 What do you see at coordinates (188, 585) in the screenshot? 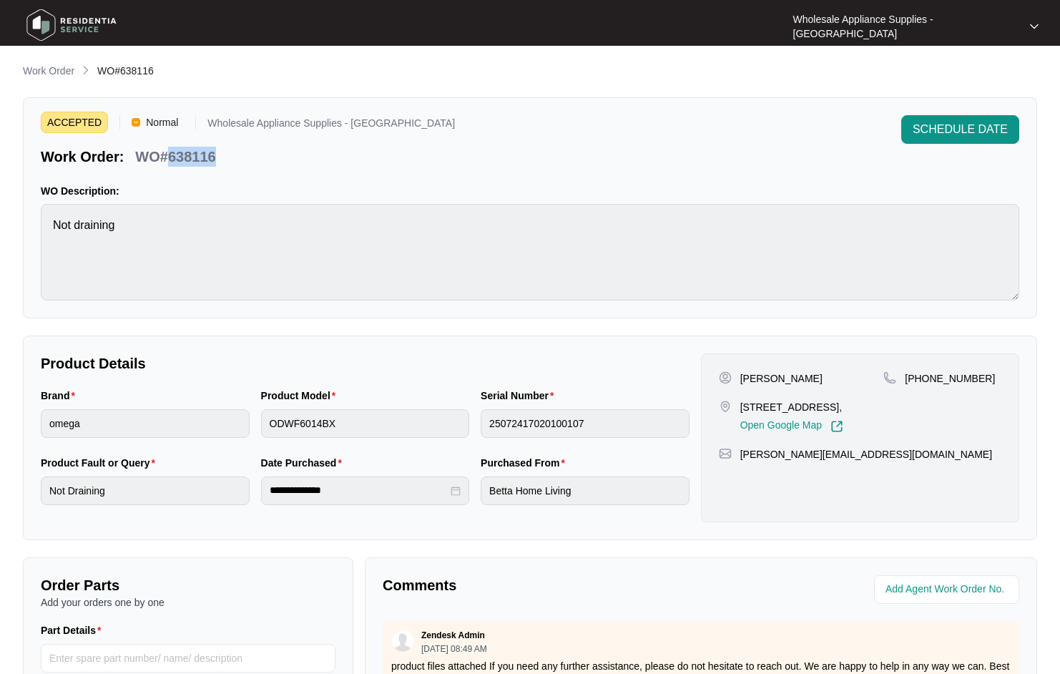
I see `p: Order Parts` at bounding box center [188, 585].